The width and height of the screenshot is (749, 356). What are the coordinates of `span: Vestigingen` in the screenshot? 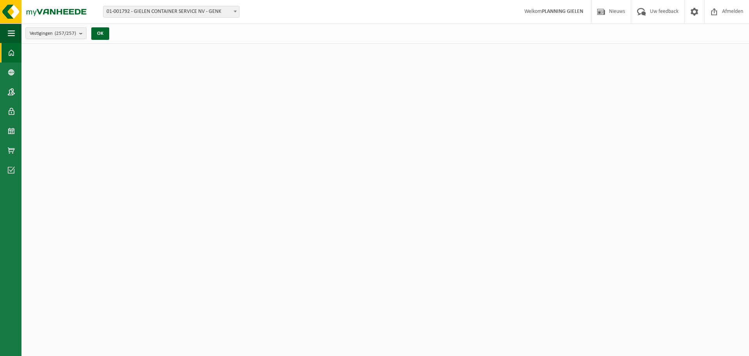 It's located at (53, 34).